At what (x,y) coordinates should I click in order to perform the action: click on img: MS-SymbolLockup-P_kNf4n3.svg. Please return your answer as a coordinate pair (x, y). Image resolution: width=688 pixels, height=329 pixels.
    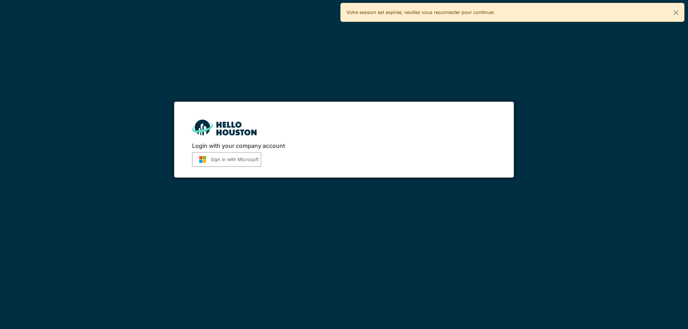
    Looking at the image, I should click on (202, 159).